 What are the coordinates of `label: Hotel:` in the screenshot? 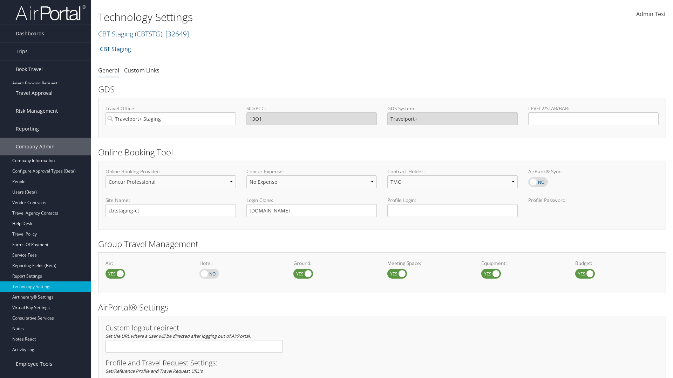 It's located at (241, 263).